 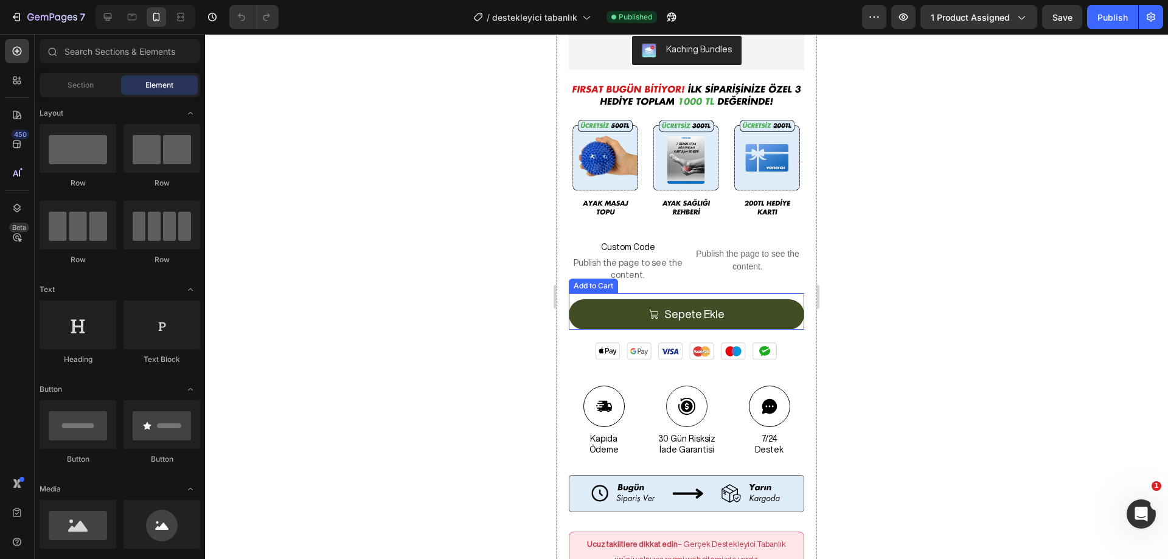 What do you see at coordinates (20, 134) in the screenshot?
I see `div: 450` at bounding box center [20, 134].